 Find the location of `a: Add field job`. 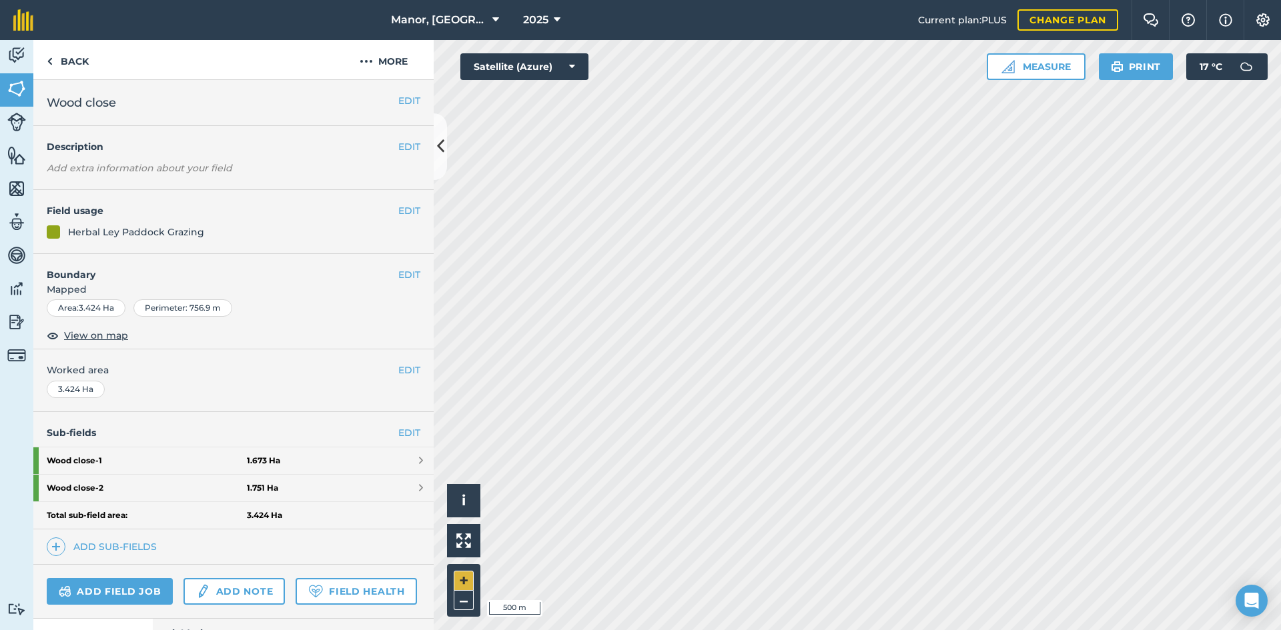

a: Add field job is located at coordinates (109, 592).